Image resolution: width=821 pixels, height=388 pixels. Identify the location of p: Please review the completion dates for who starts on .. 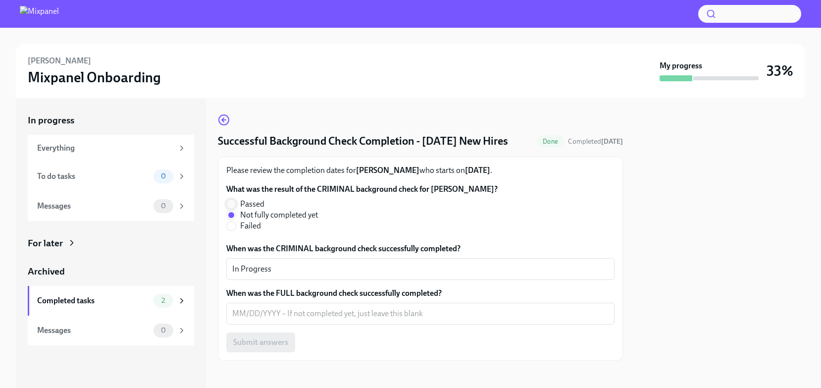
(420, 170).